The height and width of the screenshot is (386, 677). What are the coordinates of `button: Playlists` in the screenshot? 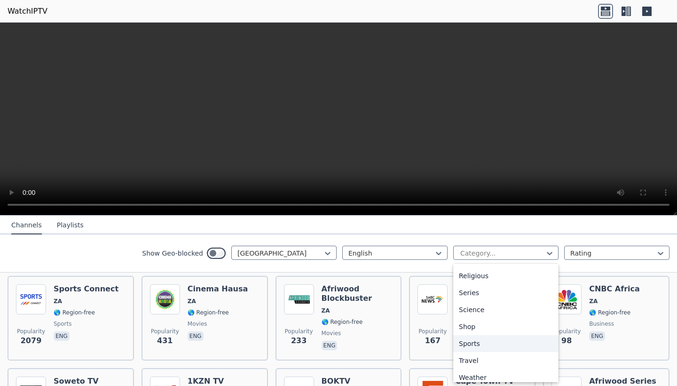 It's located at (70, 225).